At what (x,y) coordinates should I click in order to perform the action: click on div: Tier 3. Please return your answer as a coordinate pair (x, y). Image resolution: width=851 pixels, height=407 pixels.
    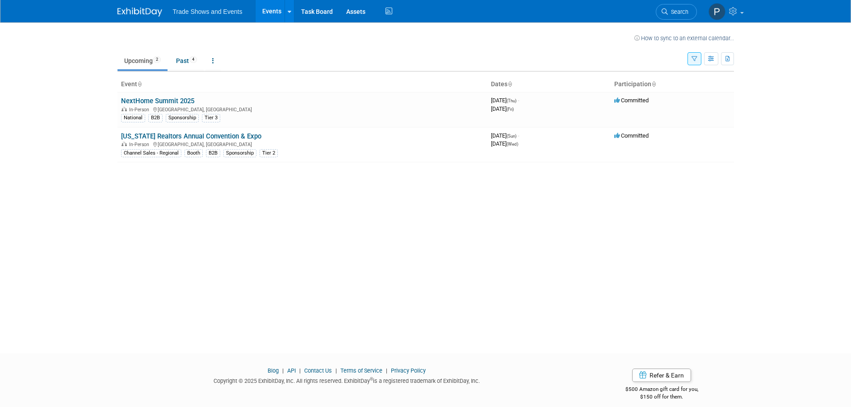
    Looking at the image, I should click on (211, 118).